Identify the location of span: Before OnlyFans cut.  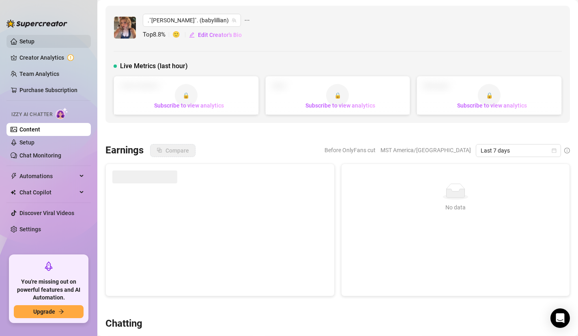
(350, 150).